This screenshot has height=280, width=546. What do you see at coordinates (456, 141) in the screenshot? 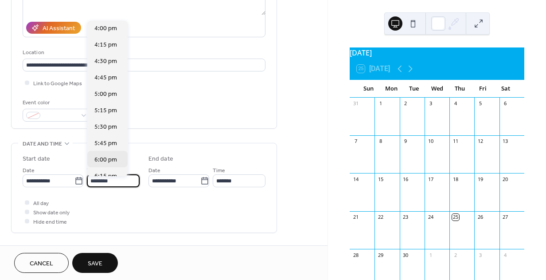
I see `div: 11` at bounding box center [456, 141].